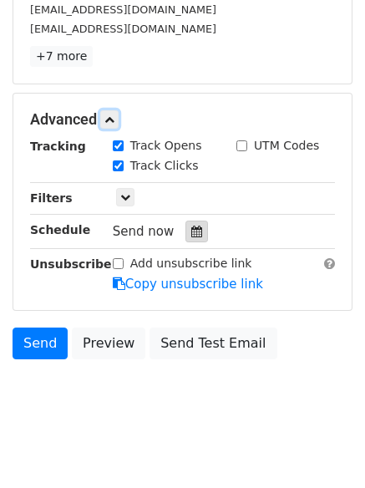 This screenshot has height=488, width=365. Describe the element at coordinates (182, 119) in the screenshot. I see `h5: Advanced` at that location.